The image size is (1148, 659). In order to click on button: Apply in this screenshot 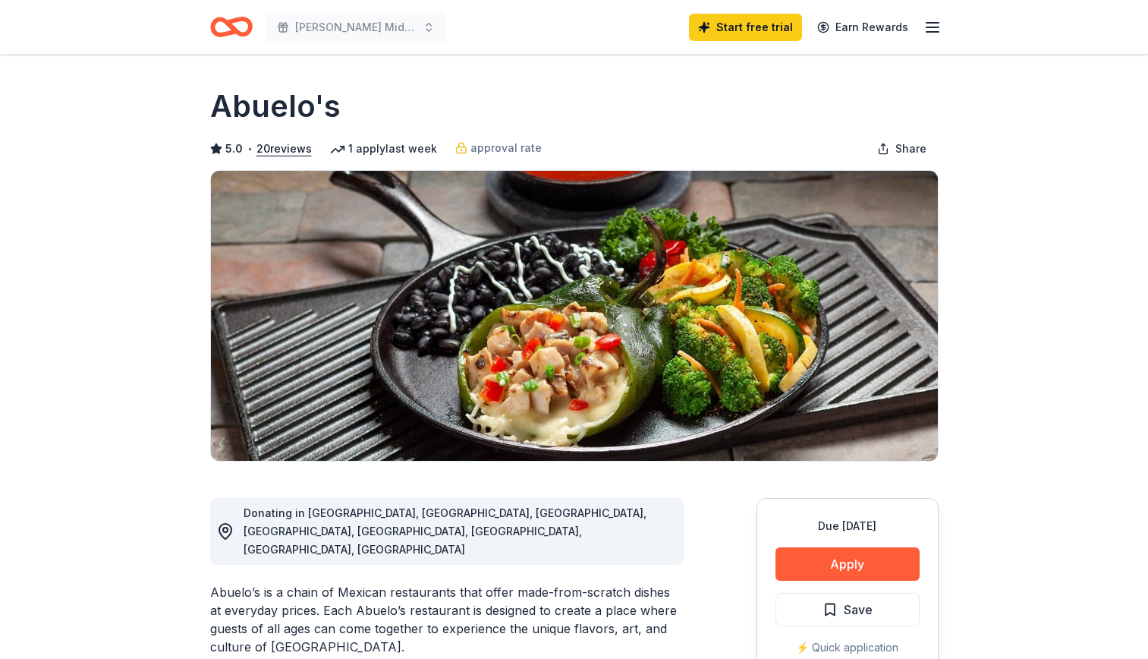, I will do `click(848, 564)`.